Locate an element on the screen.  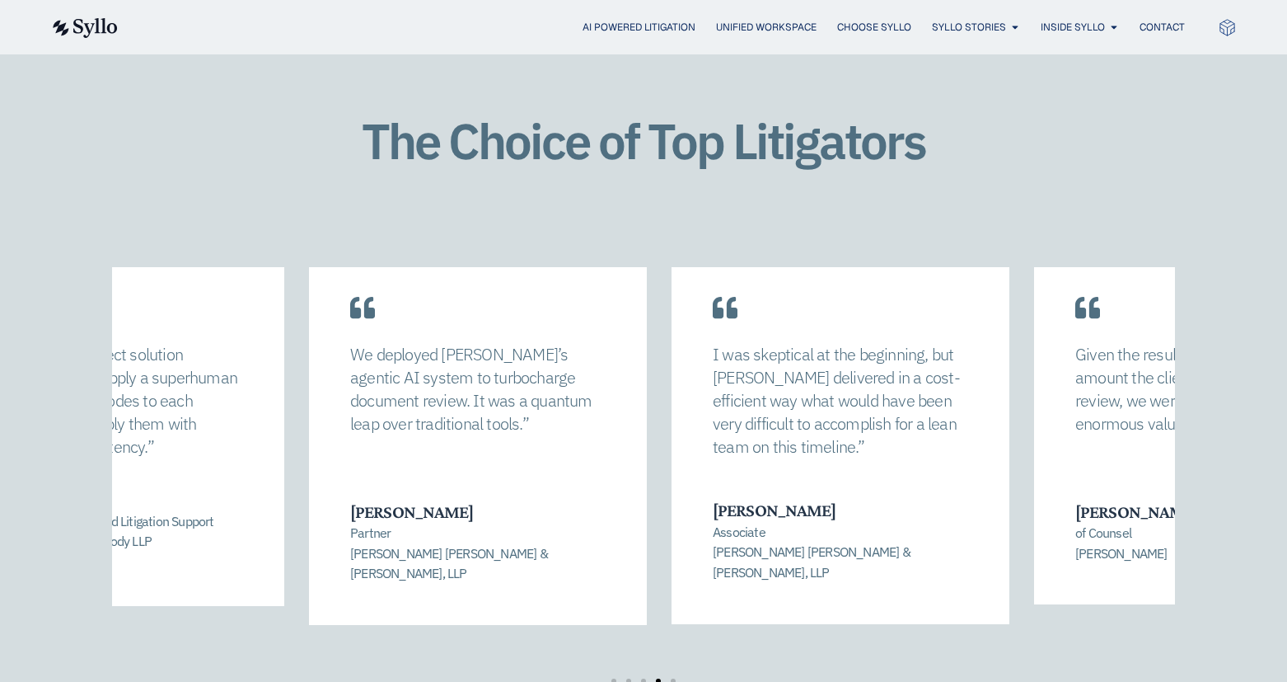
a: Unified Workspace is located at coordinates (766, 27).